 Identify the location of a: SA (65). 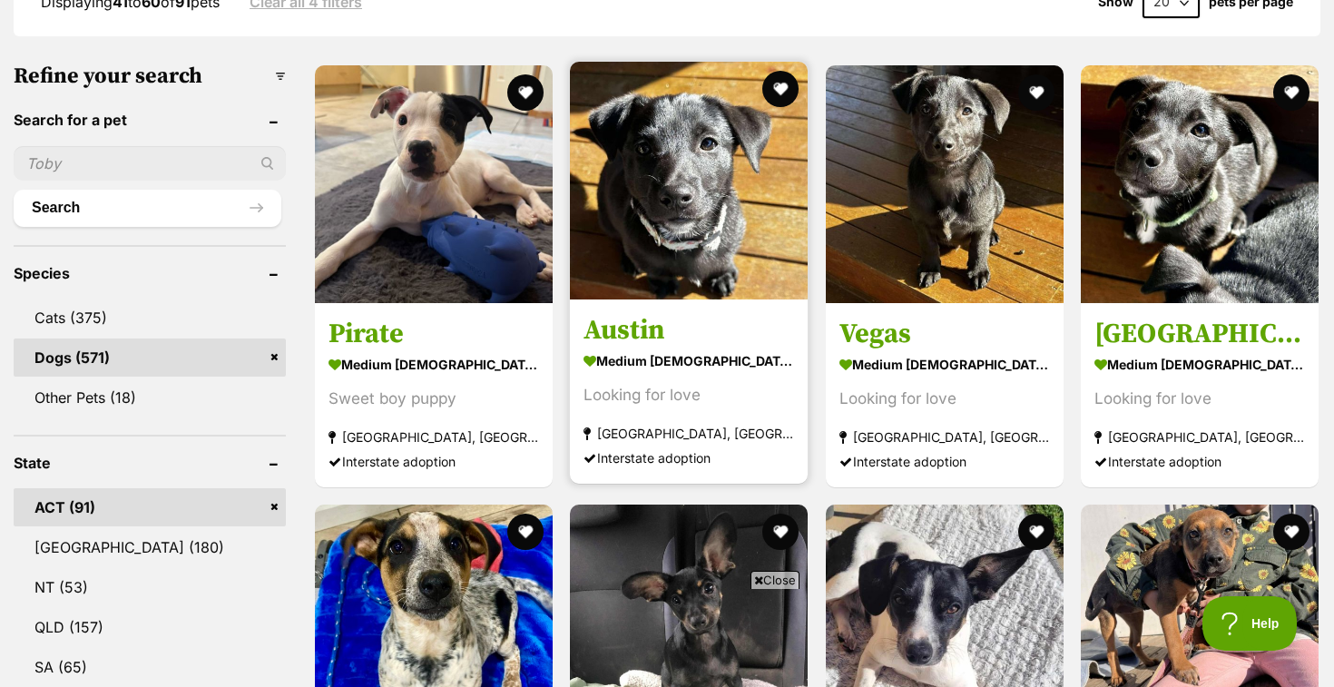
(150, 667).